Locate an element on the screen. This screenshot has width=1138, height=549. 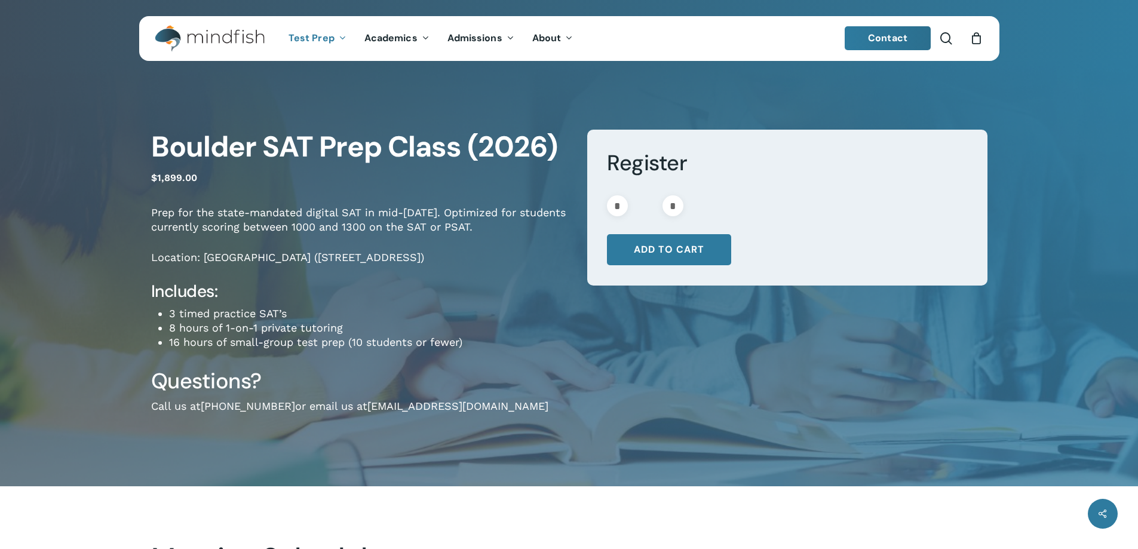
a: Test Prep is located at coordinates (317, 38).